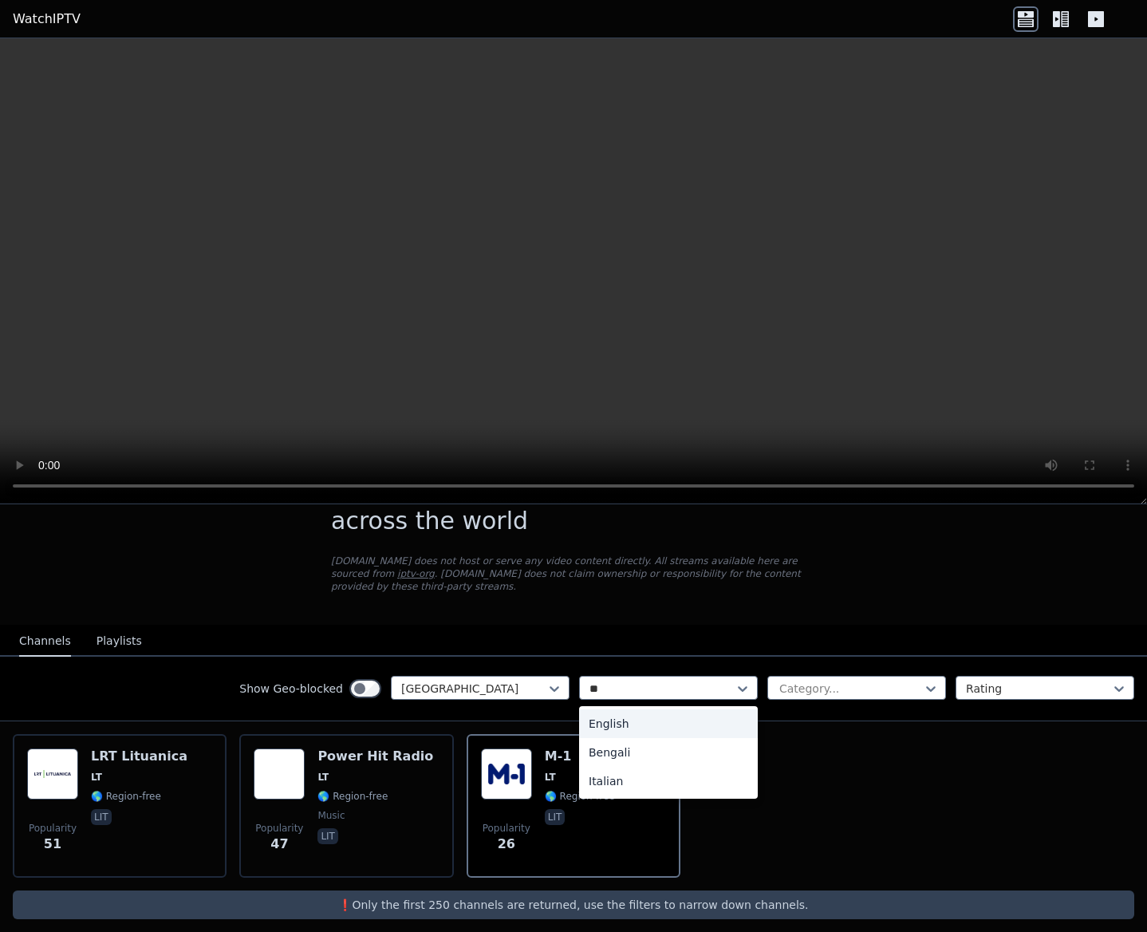 This screenshot has width=1147, height=932. What do you see at coordinates (506, 774) in the screenshot?
I see `img: M-1` at bounding box center [506, 774].